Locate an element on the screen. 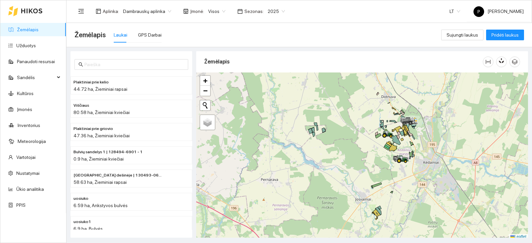 The height and width of the screenshot is (243, 532). a: Layers is located at coordinates (208, 122).